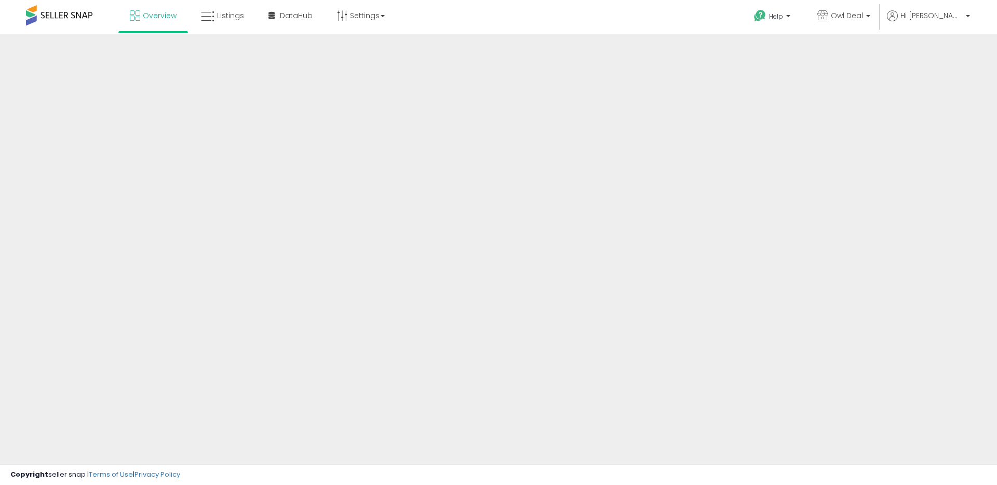 The image size is (997, 485). I want to click on i: Get Help, so click(760, 16).